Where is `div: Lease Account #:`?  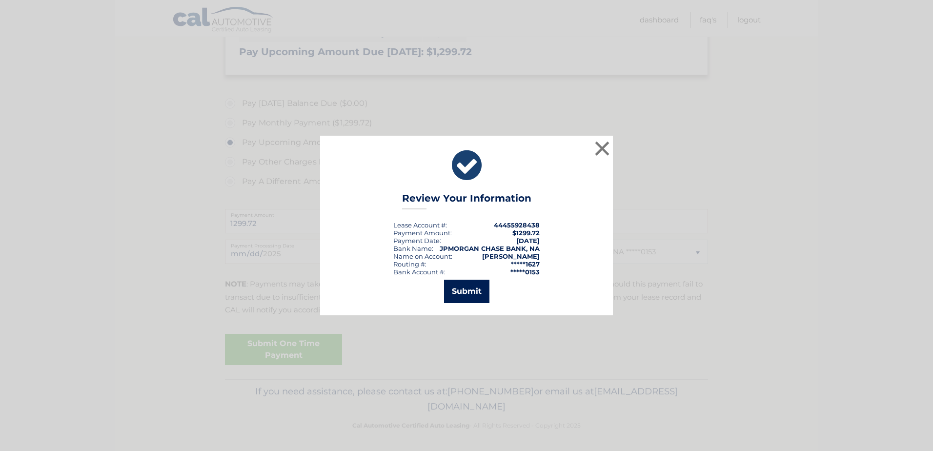
div: Lease Account #: is located at coordinates (420, 225).